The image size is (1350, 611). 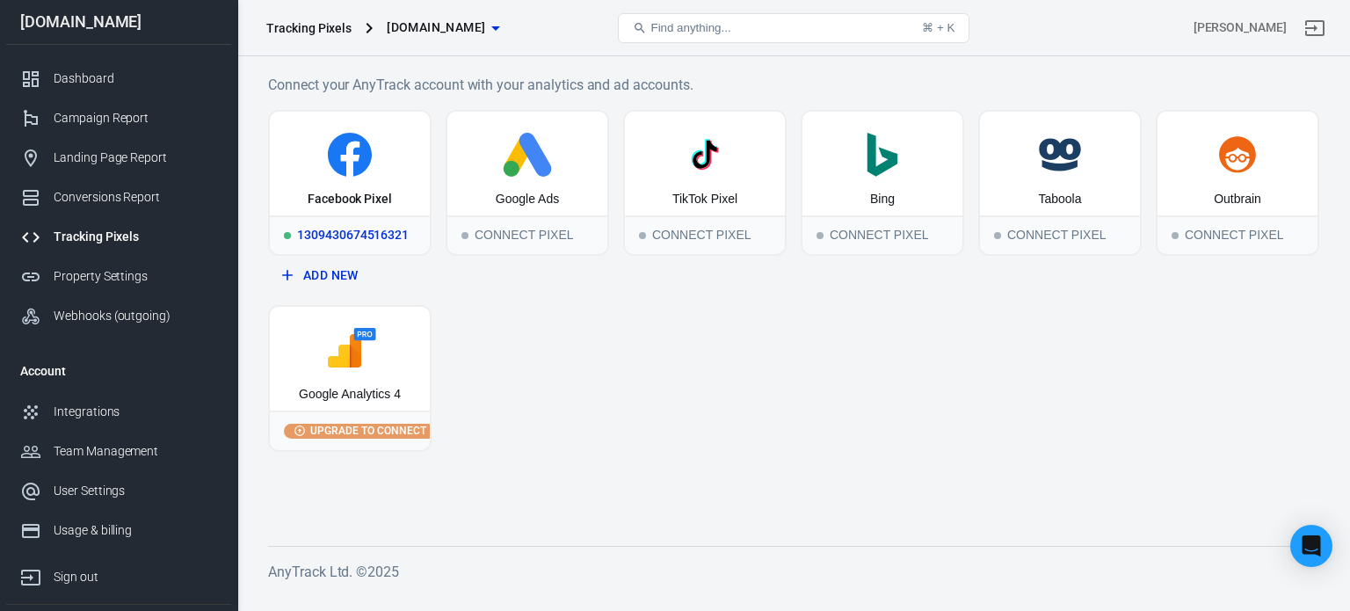 What do you see at coordinates (350, 275) in the screenshot?
I see `button: Add New` at bounding box center [350, 275].